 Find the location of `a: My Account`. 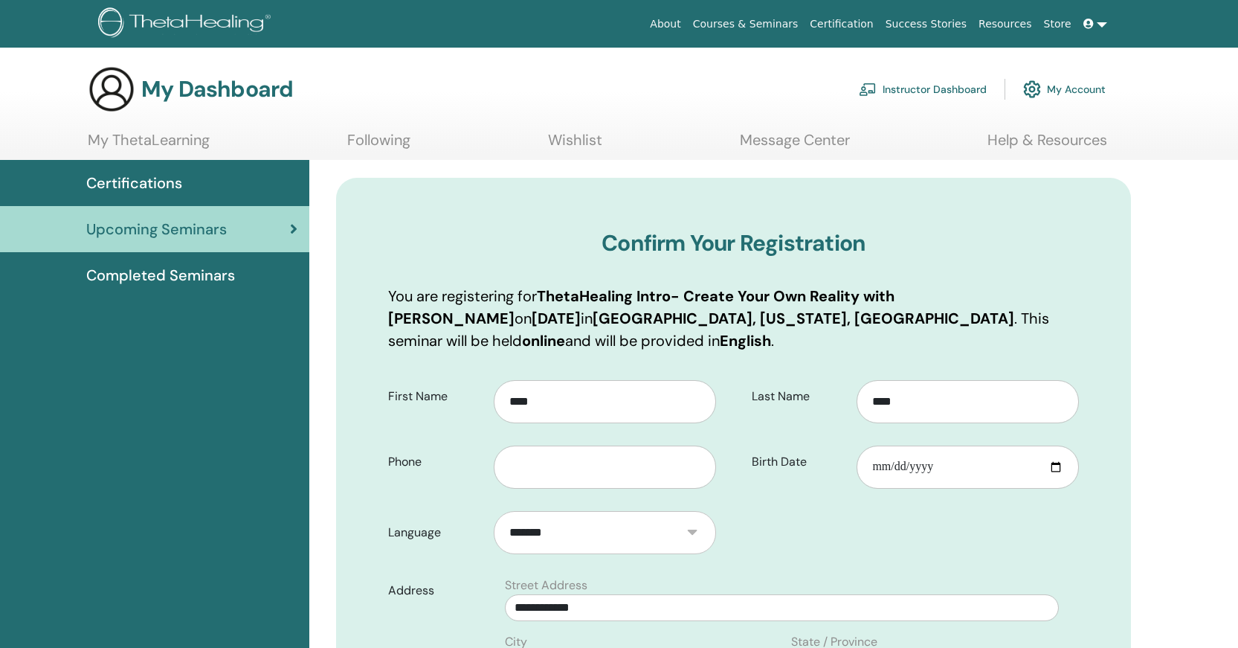

a: My Account is located at coordinates (1064, 89).